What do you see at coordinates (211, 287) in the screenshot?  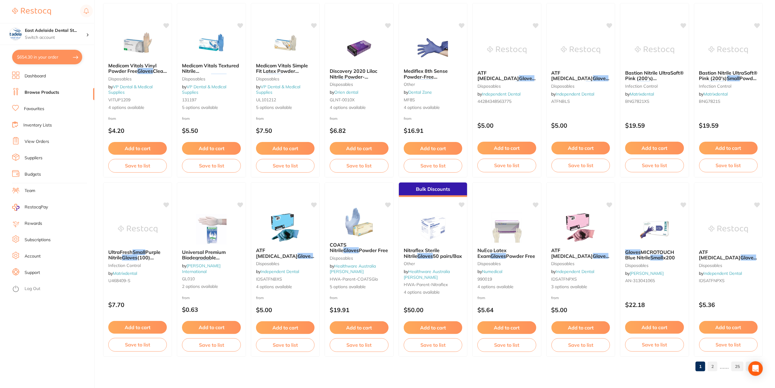 I see `span: 2 options available` at bounding box center [211, 287].